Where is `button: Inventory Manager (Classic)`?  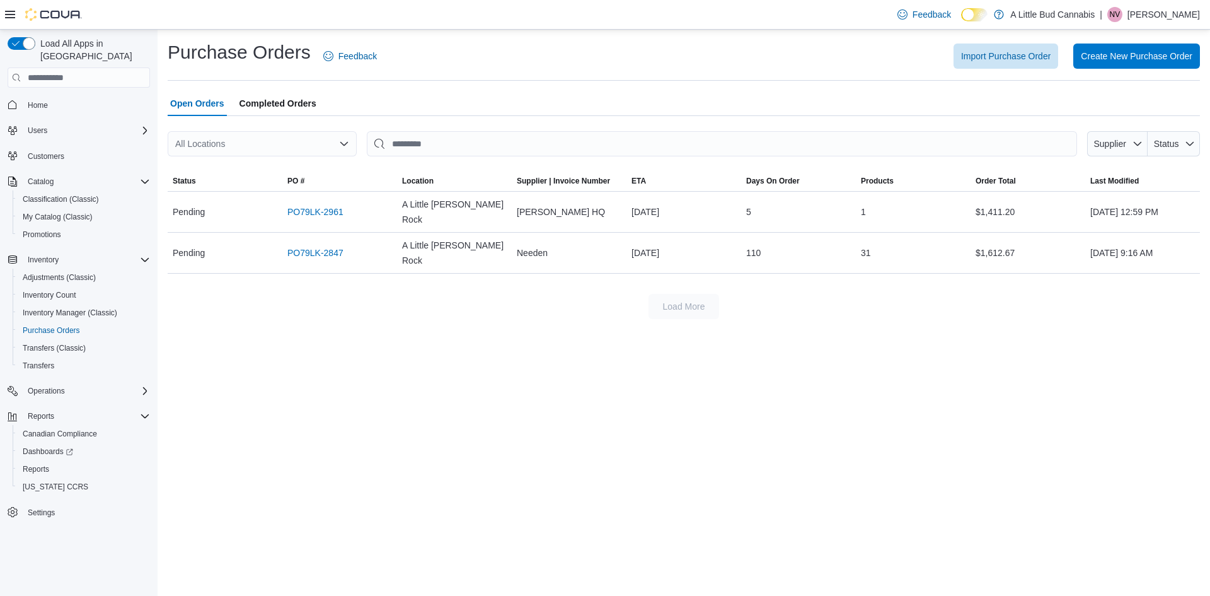 button: Inventory Manager (Classic) is located at coordinates (84, 313).